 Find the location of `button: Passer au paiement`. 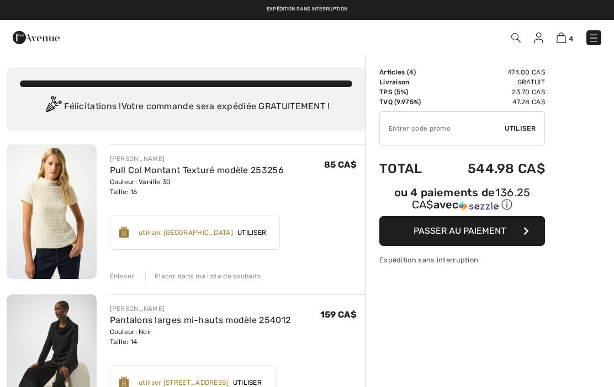

button: Passer au paiement is located at coordinates (462, 231).